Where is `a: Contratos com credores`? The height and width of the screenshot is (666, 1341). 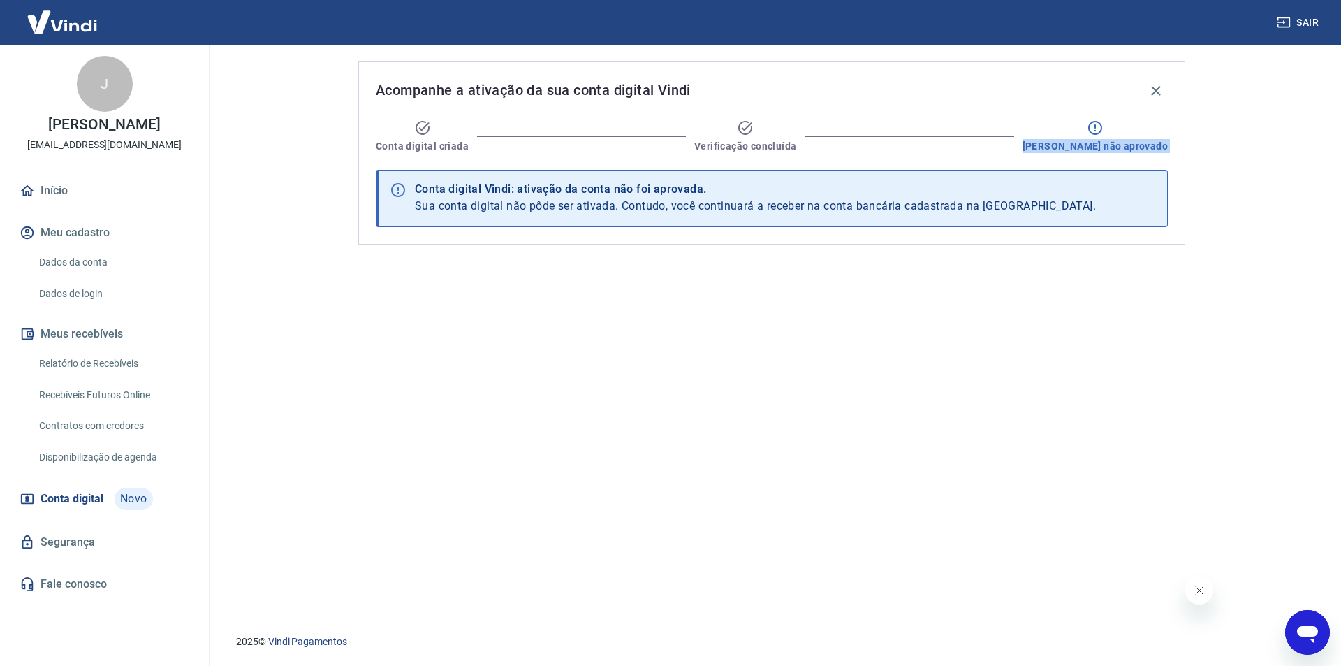 a: Contratos com credores is located at coordinates (112, 425).